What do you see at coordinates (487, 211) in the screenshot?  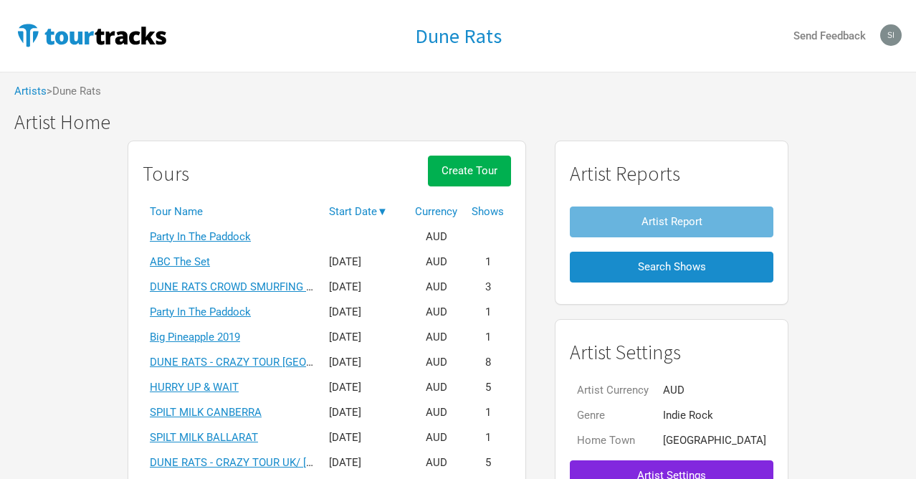 I see `th: Shows` at bounding box center [487, 211].